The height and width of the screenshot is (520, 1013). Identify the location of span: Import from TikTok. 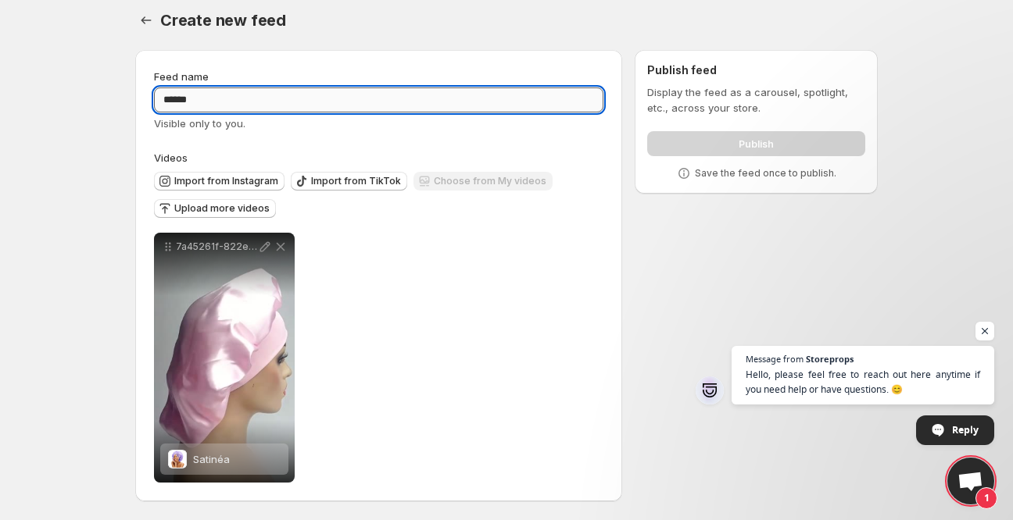
(356, 181).